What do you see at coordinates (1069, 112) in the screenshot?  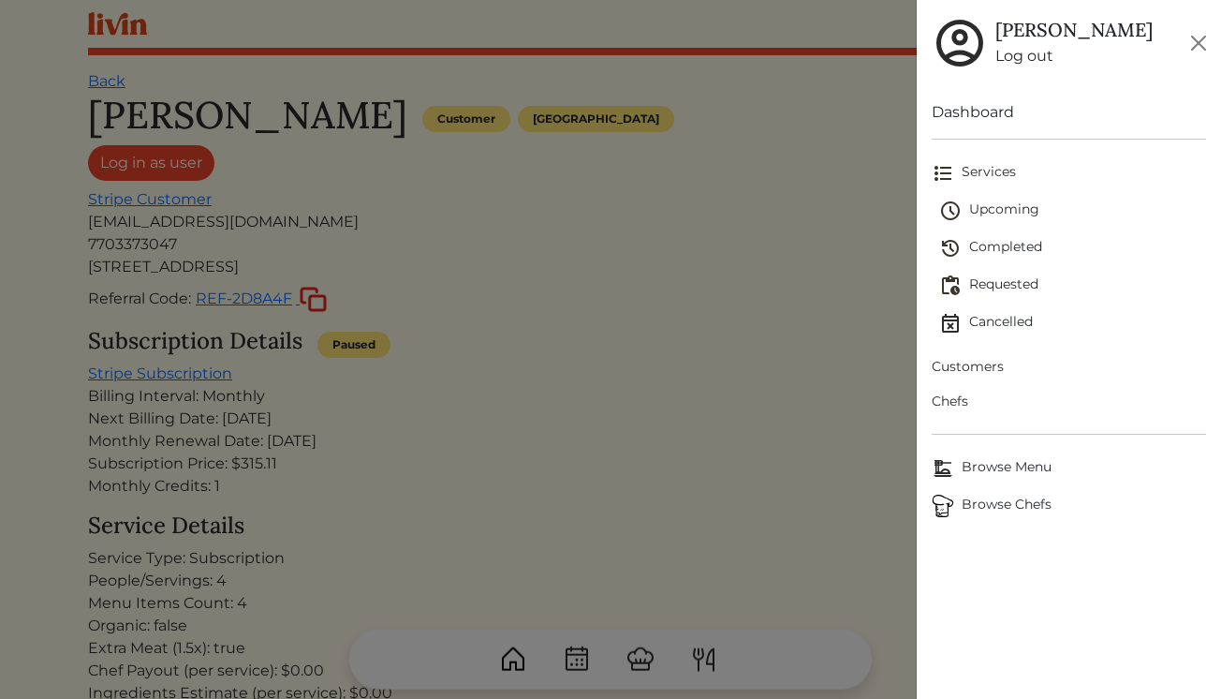 I see `a: Dashboard` at bounding box center [1069, 112].